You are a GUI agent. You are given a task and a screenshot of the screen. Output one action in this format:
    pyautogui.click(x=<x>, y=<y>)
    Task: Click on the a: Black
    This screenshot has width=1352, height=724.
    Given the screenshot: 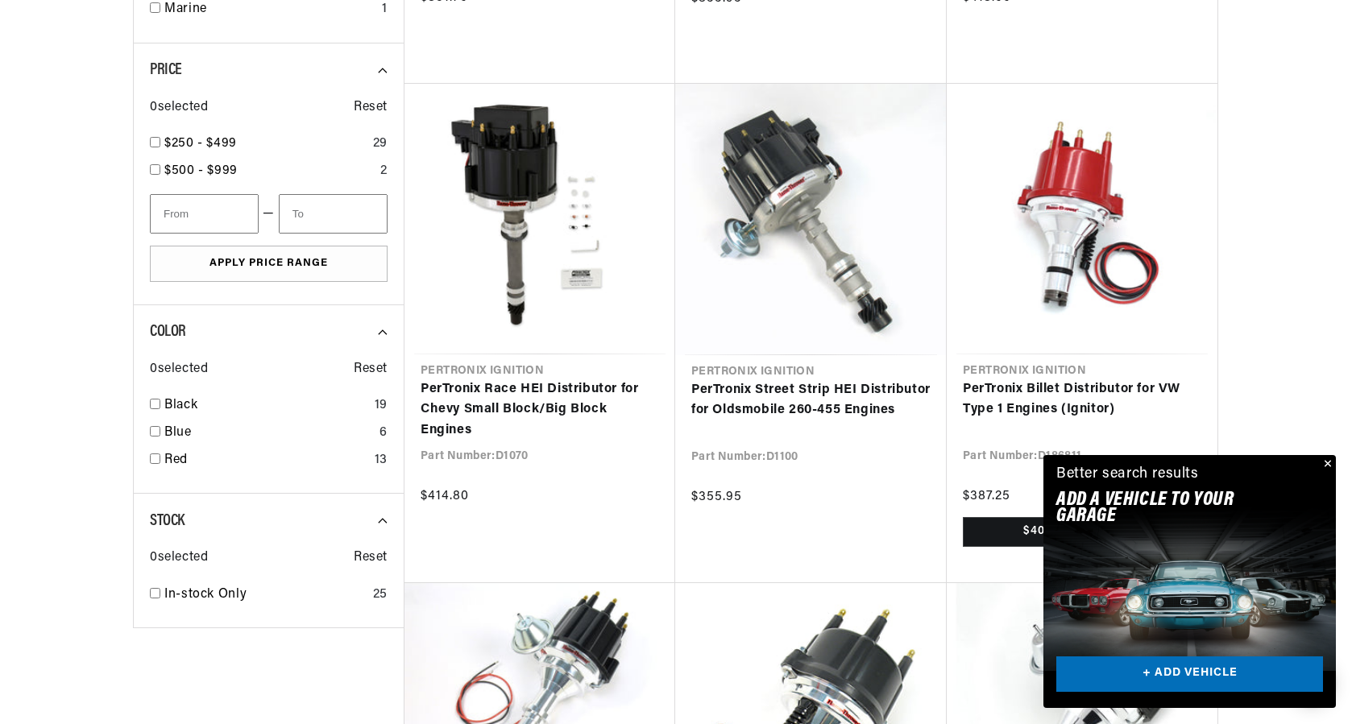 What is the action you would take?
    pyautogui.click(x=266, y=406)
    